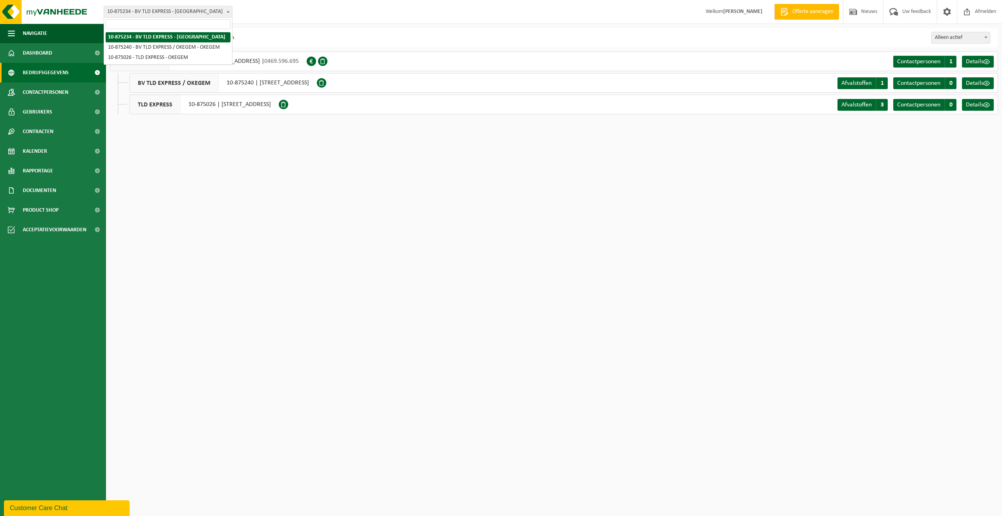  Describe the element at coordinates (168, 58) in the screenshot. I see `li: 10-875026 - TLD EXPRESS - OKEGEM` at that location.